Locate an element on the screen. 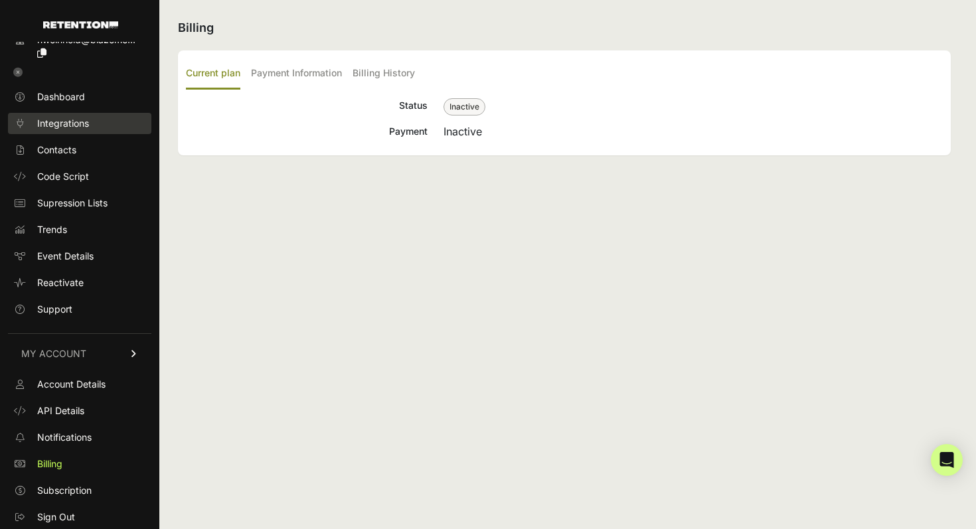 The height and width of the screenshot is (529, 976). a: Billing is located at coordinates (80, 464).